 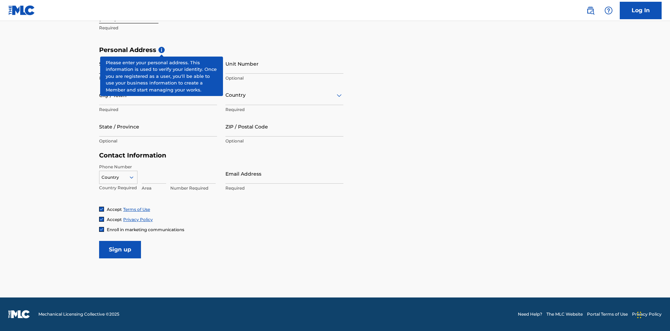 I want to click on input: Sign up, so click(x=120, y=249).